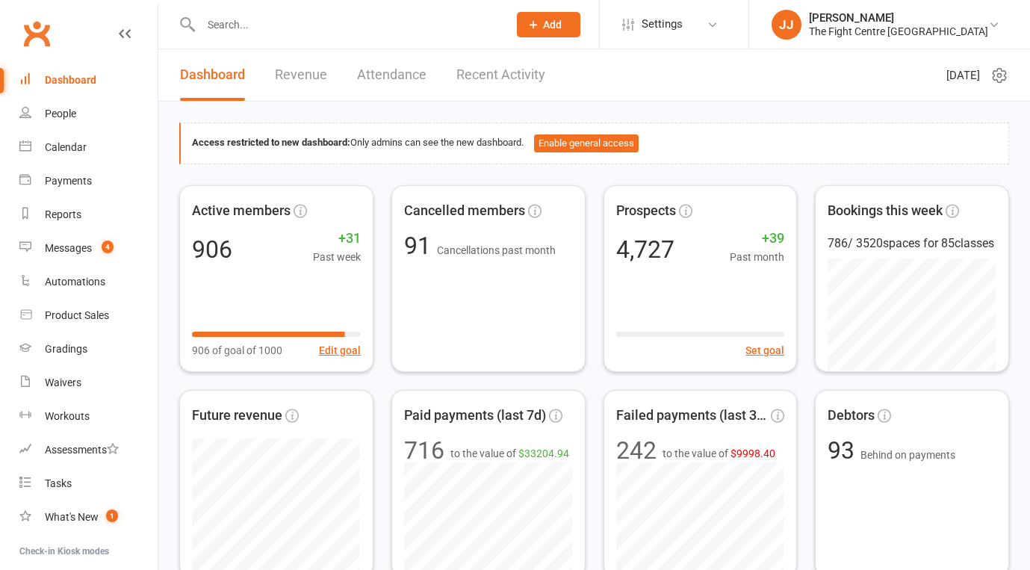 The height and width of the screenshot is (570, 1030). Describe the element at coordinates (271, 142) in the screenshot. I see `strong: Access restricted to new dashboard:` at that location.